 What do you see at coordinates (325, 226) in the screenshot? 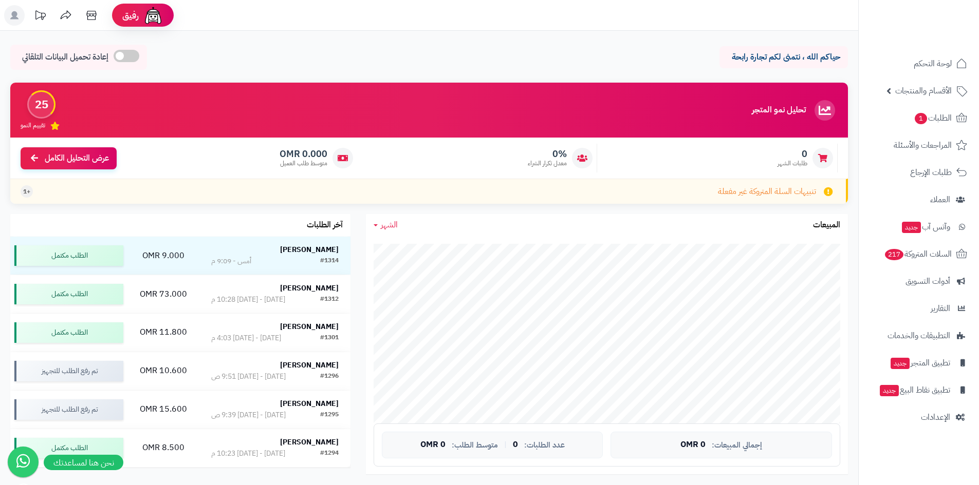
I see `h3: آخر الطلبات` at bounding box center [325, 226].